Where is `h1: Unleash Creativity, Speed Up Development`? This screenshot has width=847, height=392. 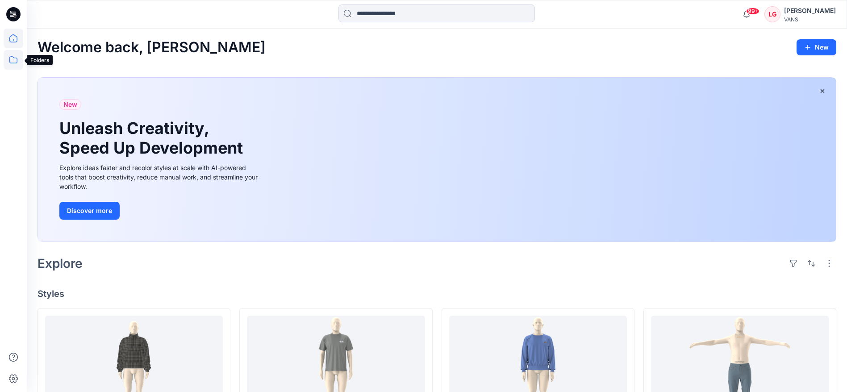
h1: Unleash Creativity, Speed Up Development is located at coordinates (153, 138).